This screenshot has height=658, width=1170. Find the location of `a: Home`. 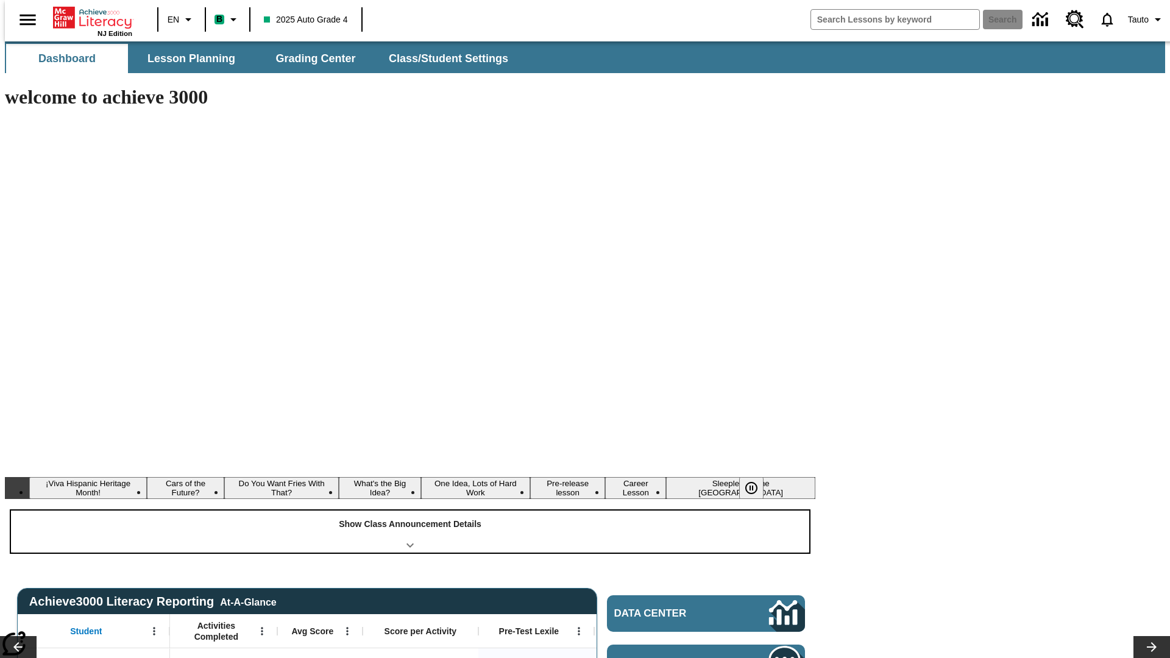

a: Home is located at coordinates (93, 18).